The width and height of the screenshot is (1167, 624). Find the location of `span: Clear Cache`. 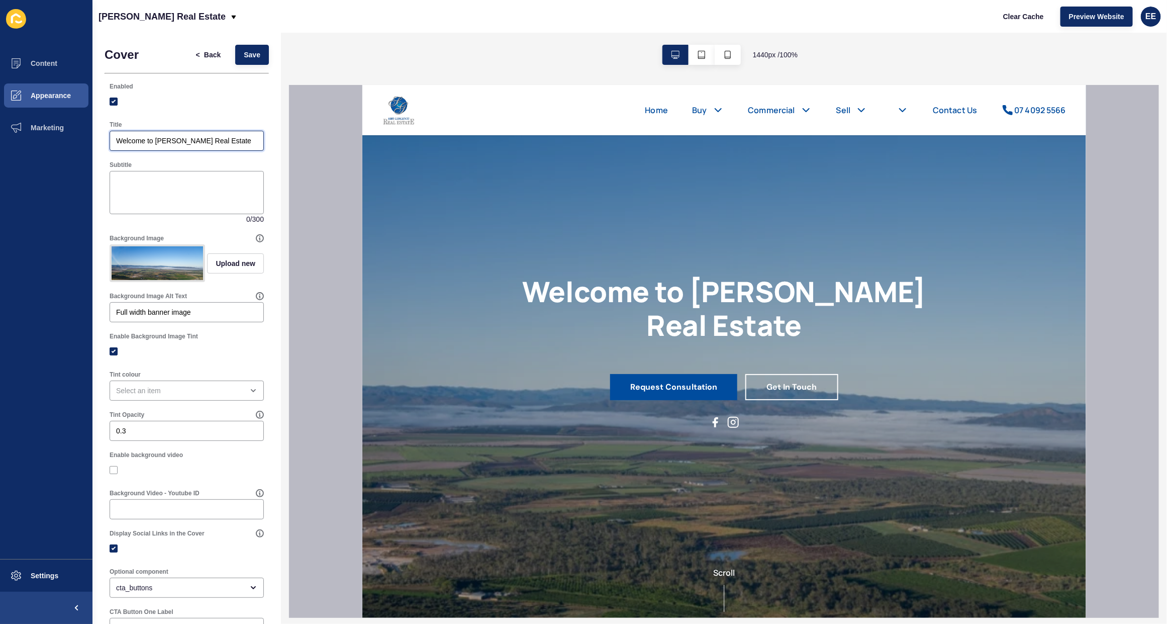

span: Clear Cache is located at coordinates (1023, 17).